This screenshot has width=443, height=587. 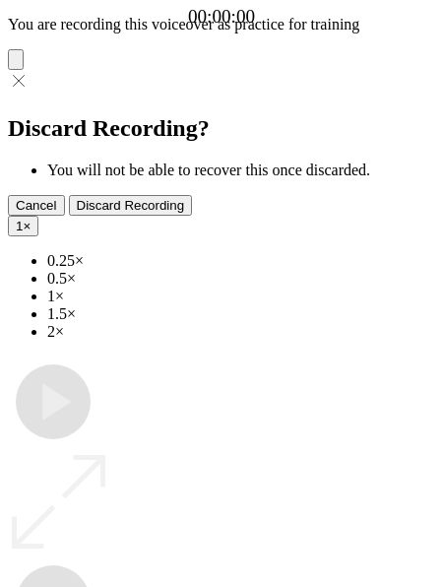 I want to click on li: 0.5×, so click(x=241, y=279).